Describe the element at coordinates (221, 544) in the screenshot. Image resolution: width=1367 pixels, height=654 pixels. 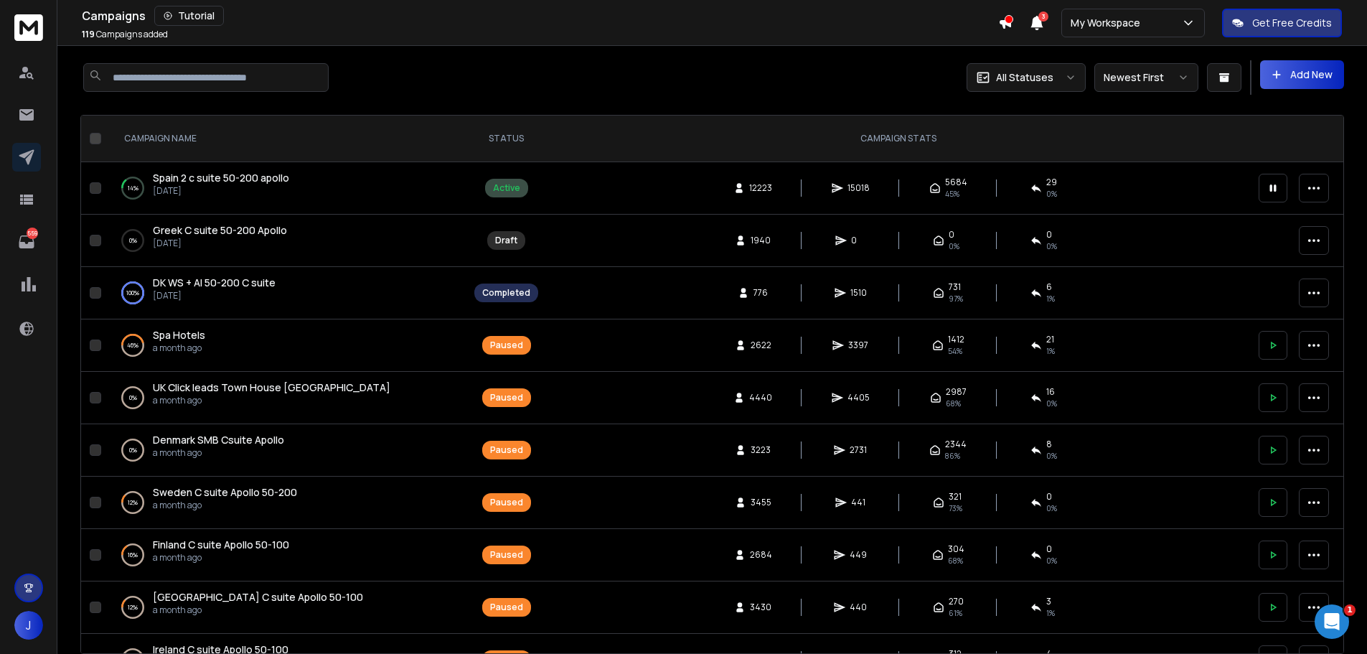
I see `span: Finland C suite Apollo 50-100` at that location.